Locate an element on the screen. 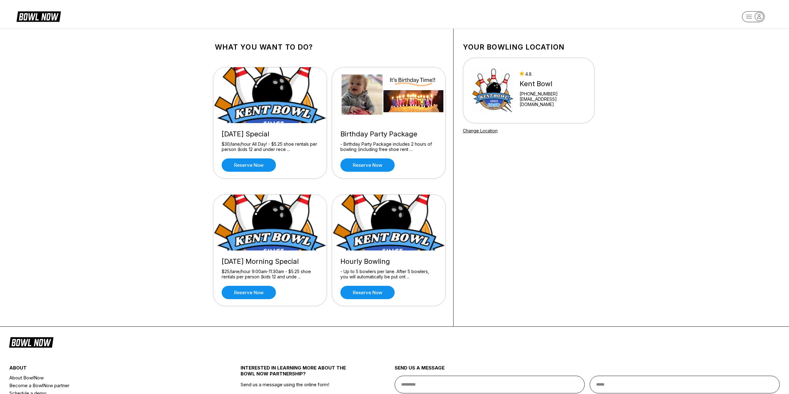 This screenshot has width=789, height=394. img: Wednesday Special is located at coordinates (270, 95).